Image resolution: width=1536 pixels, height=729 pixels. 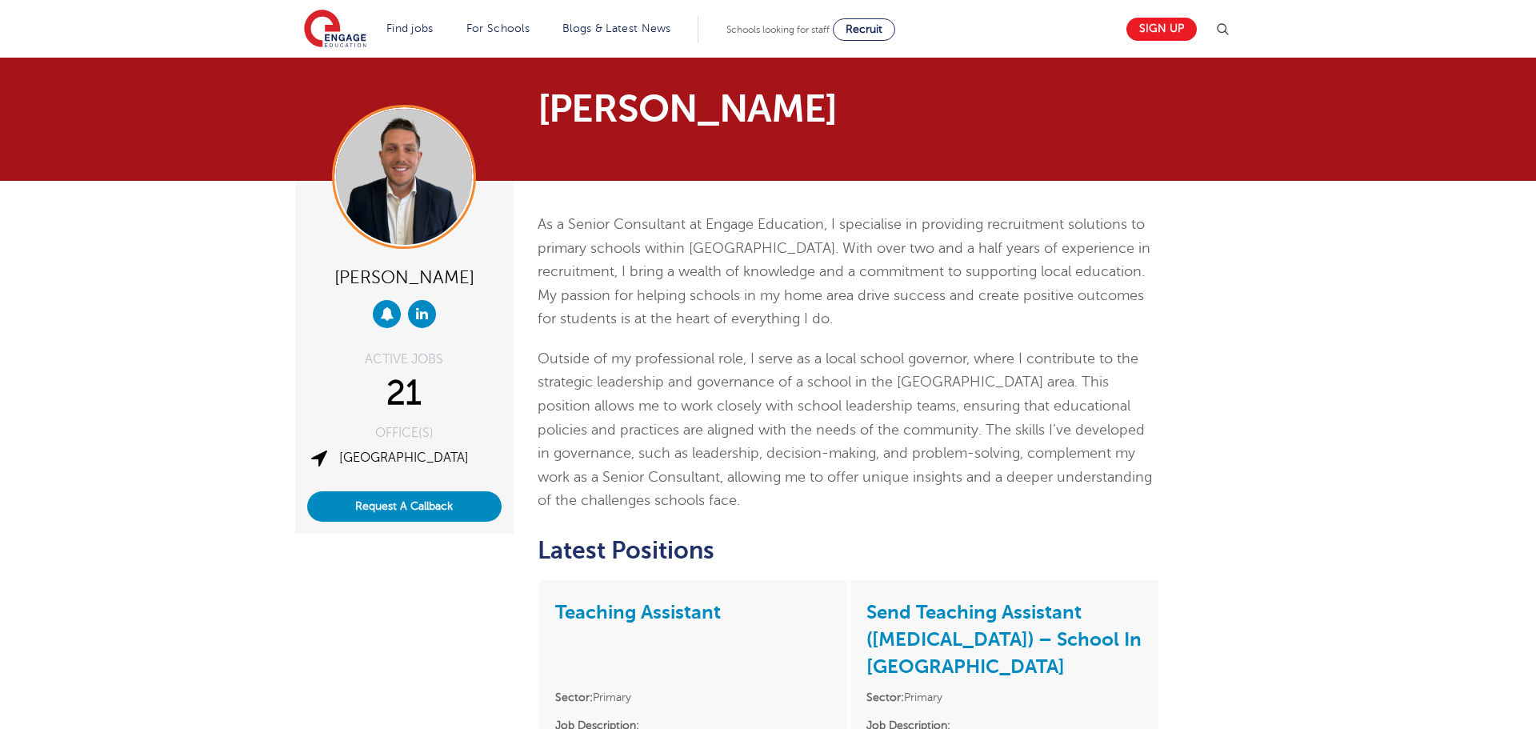 What do you see at coordinates (638, 612) in the screenshot?
I see `a: Teaching Assistant` at bounding box center [638, 612].